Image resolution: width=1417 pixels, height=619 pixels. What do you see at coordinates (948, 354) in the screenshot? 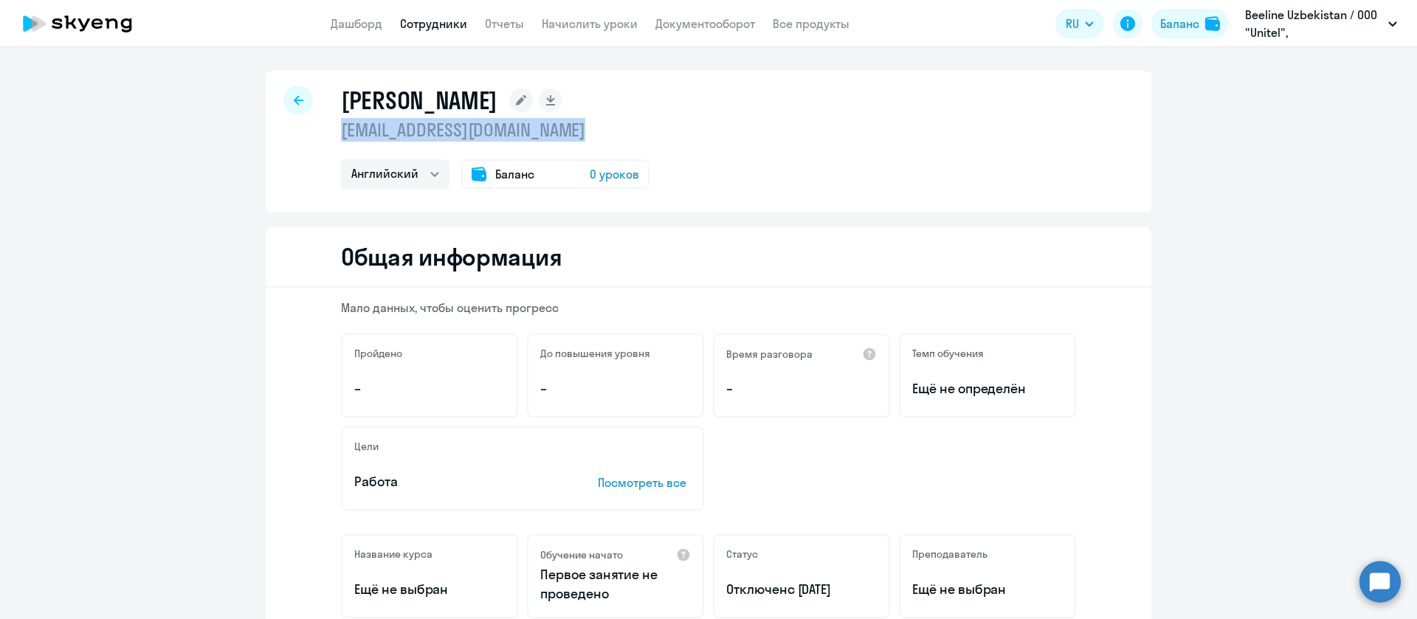
I see `h5: Темп обучения` at bounding box center [948, 354].